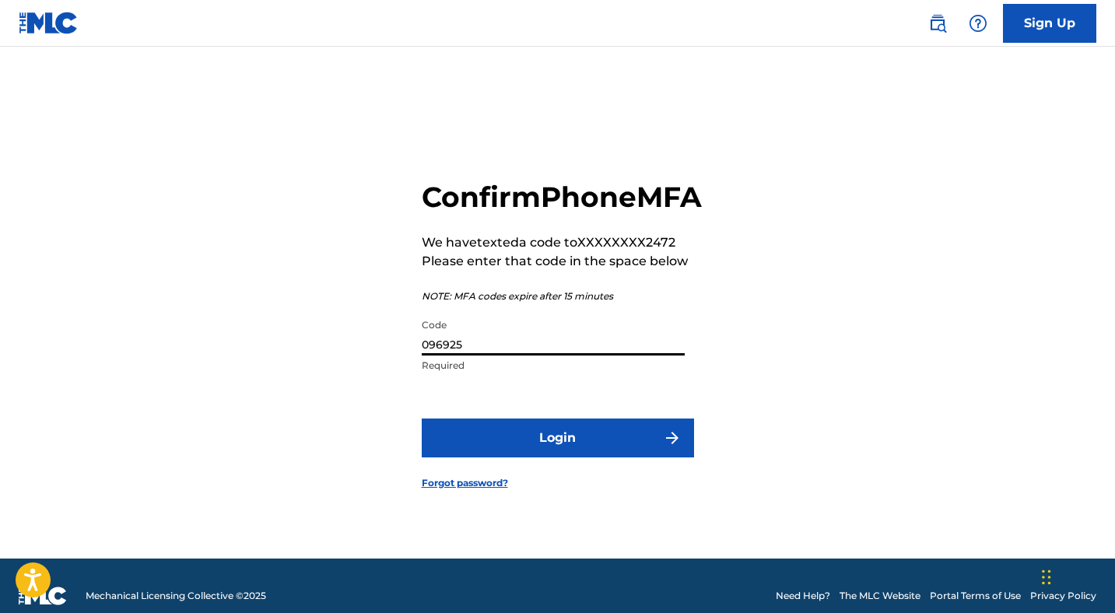 This screenshot has height=613, width=1115. What do you see at coordinates (978, 23) in the screenshot?
I see `div: Help` at bounding box center [978, 23].